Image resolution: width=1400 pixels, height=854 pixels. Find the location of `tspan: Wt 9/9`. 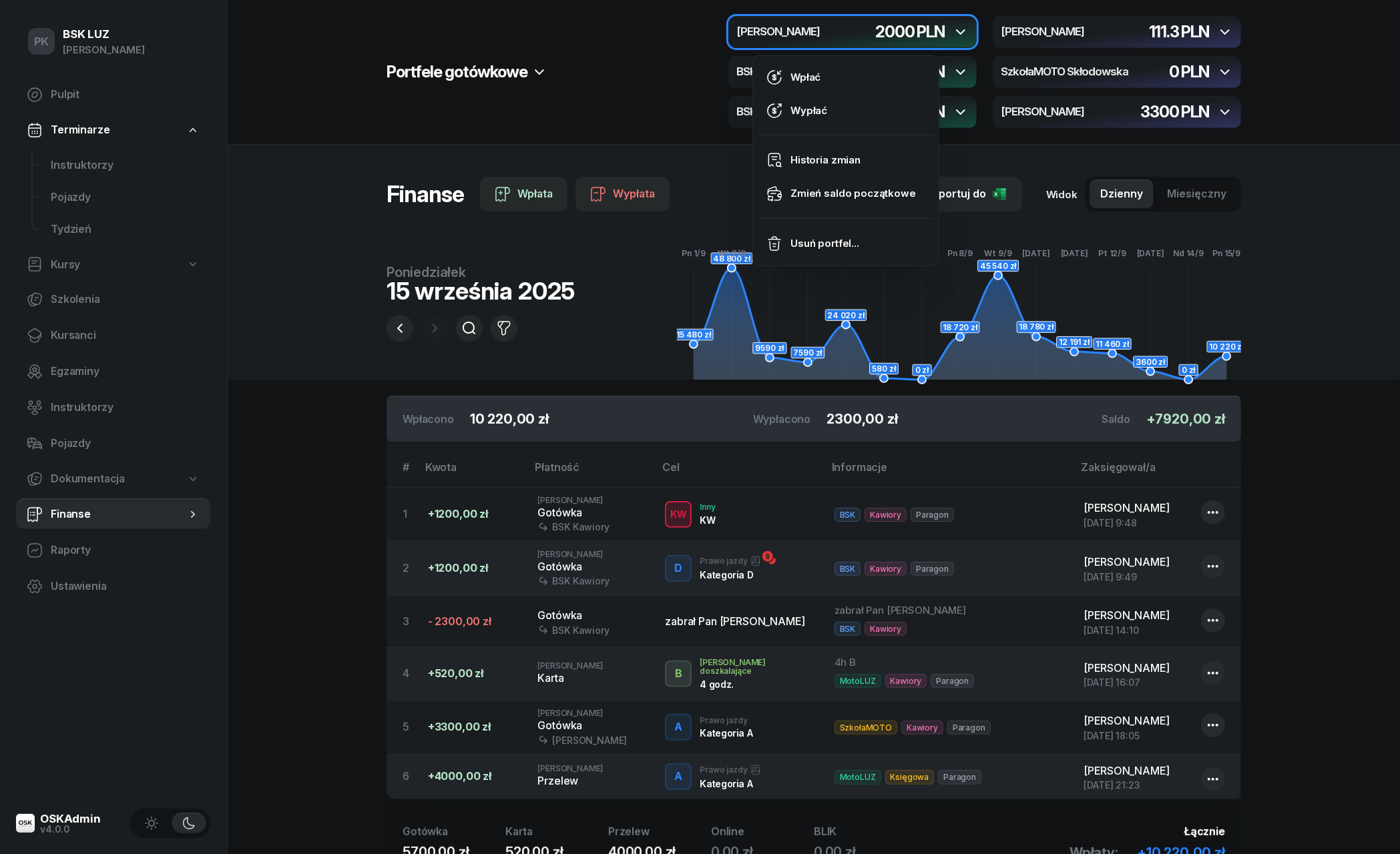

tspan: Wt 9/9 is located at coordinates (998, 253).